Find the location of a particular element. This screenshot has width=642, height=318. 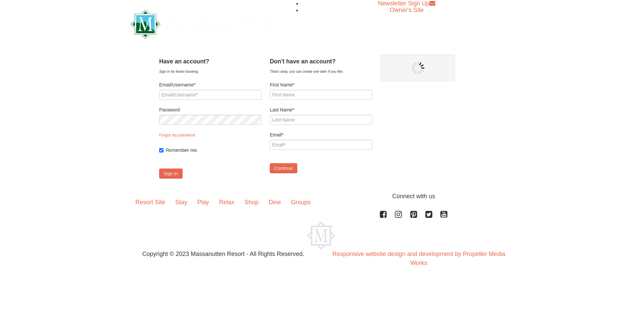

a: Responsive website design and development by Propeller Media Works is located at coordinates (418, 259).